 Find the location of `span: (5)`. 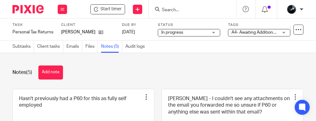

span: (5) is located at coordinates (29, 72).